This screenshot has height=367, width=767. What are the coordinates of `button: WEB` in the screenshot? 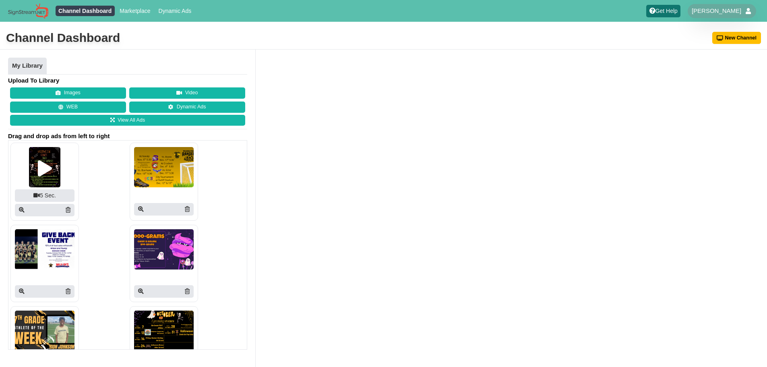 It's located at (68, 107).